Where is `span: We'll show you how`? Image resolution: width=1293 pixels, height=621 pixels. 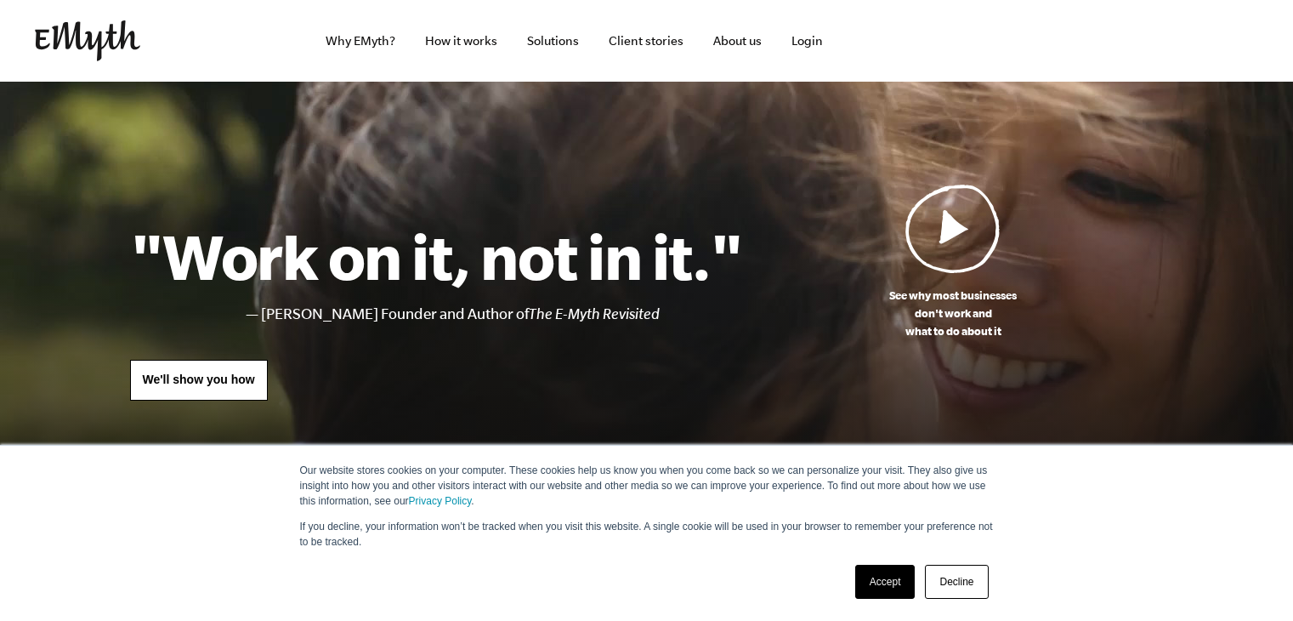
span: We'll show you how is located at coordinates (199, 379).